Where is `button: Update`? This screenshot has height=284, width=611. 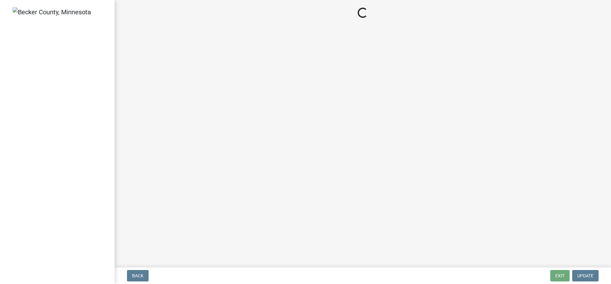
button: Update is located at coordinates (585, 276).